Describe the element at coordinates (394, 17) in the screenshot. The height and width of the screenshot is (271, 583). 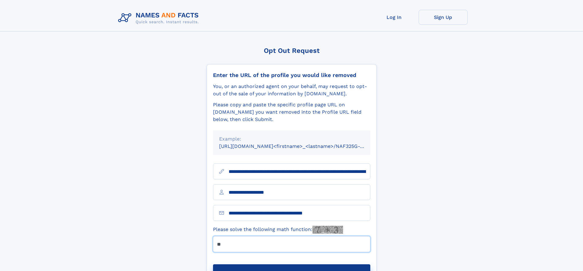
I see `a: Log In` at that location.